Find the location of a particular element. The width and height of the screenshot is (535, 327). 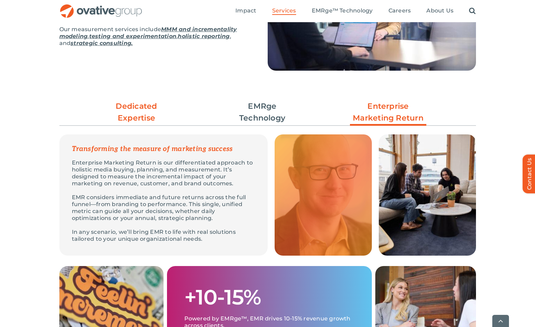

ul: Post Filters is located at coordinates (267, 112).